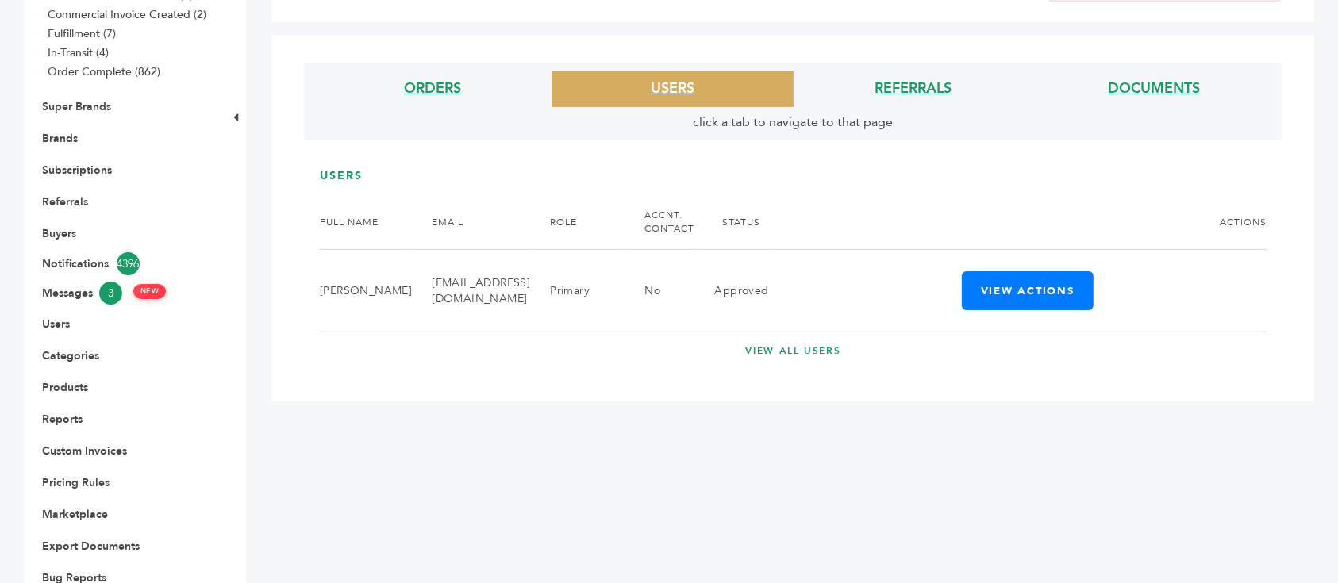 The height and width of the screenshot is (583, 1338). What do you see at coordinates (732, 291) in the screenshot?
I see `td: Approved` at bounding box center [732, 291].